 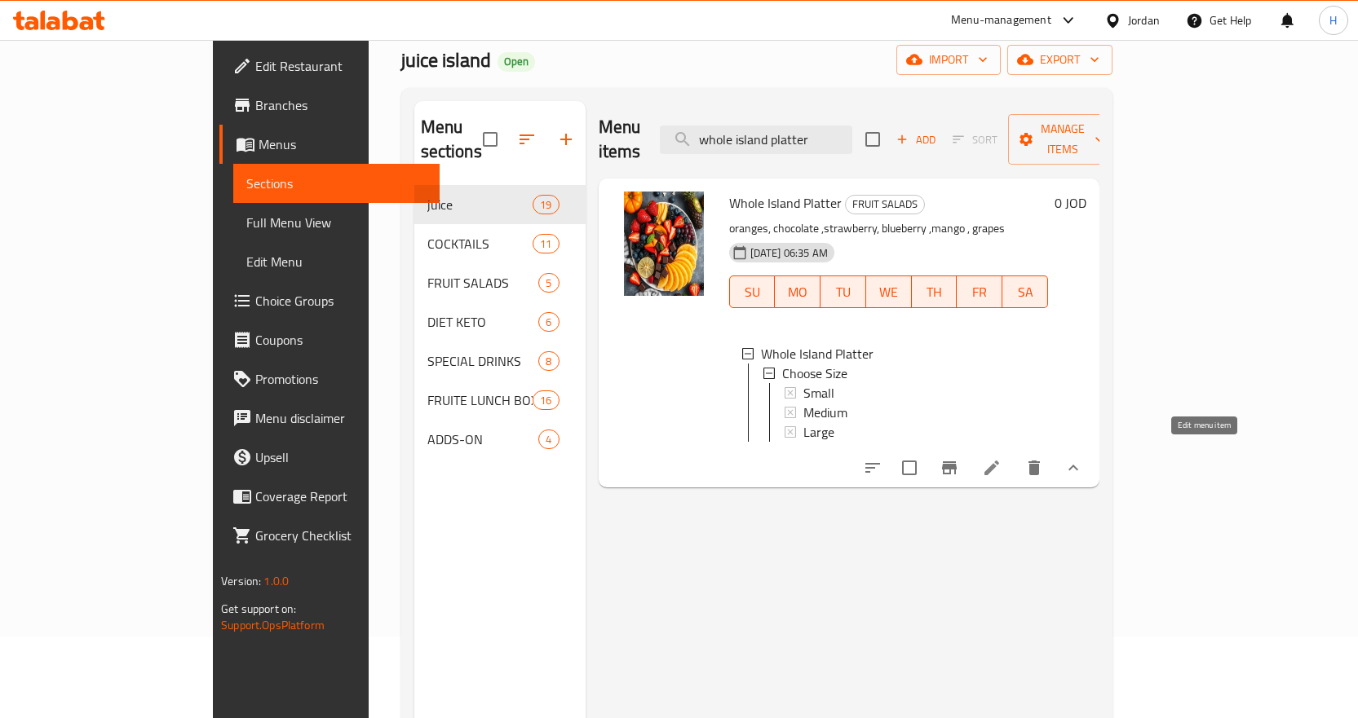 I want to click on a: Branches, so click(x=329, y=105).